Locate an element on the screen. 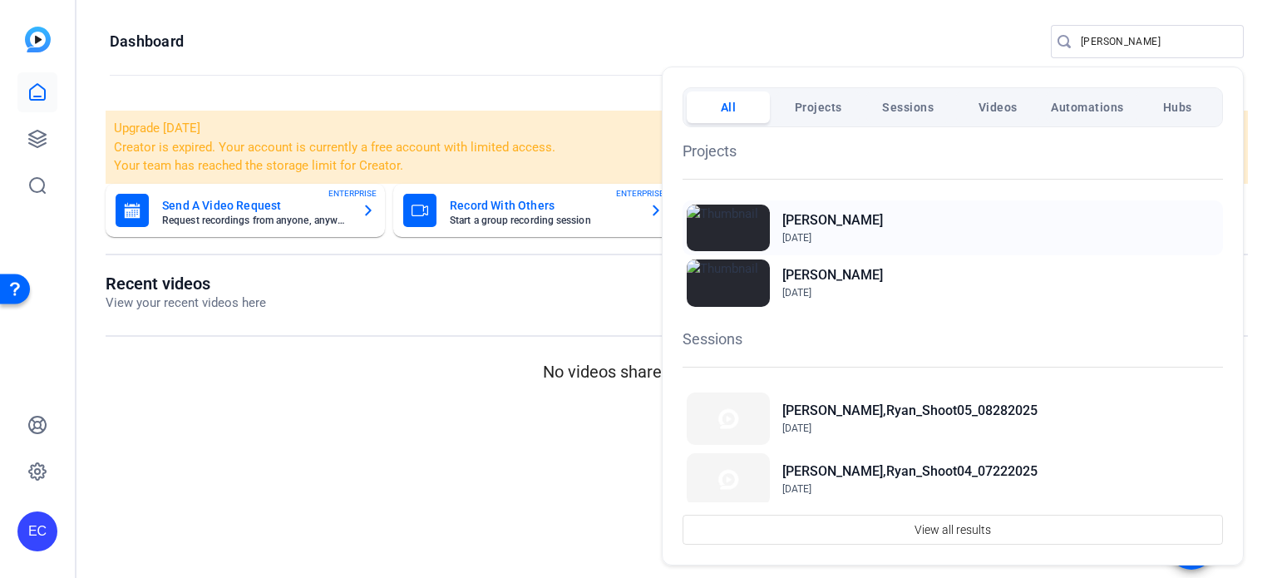 The image size is (1277, 578). span: Projects is located at coordinates (818, 107).